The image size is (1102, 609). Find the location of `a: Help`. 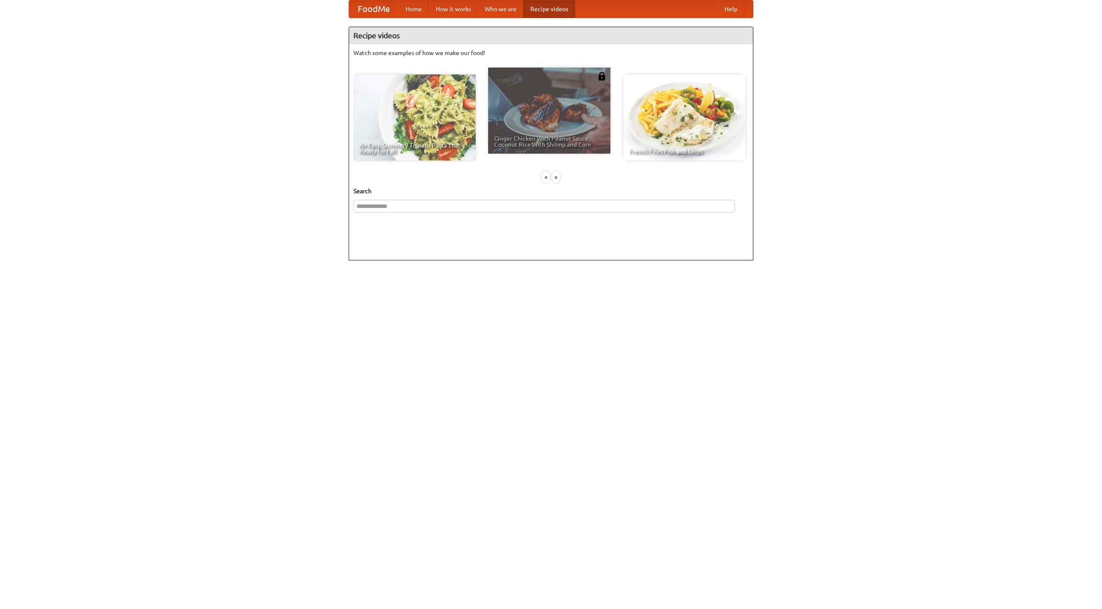

a: Help is located at coordinates (731, 9).